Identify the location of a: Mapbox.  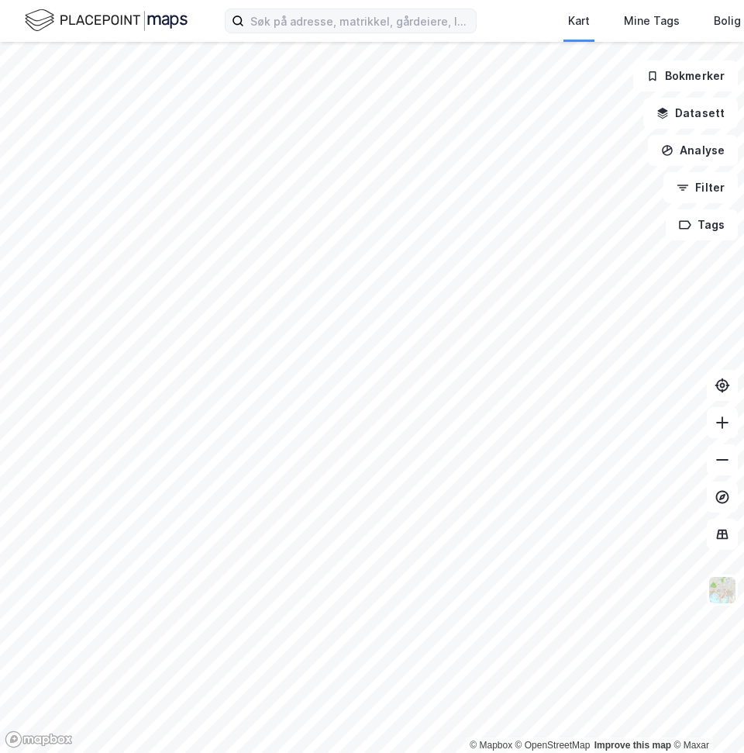
(491, 745).